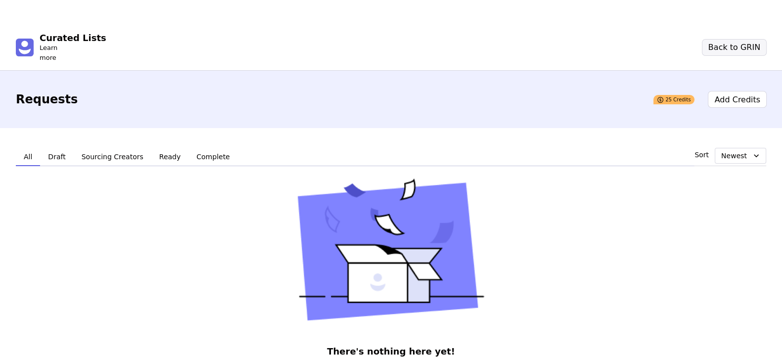 This screenshot has height=357, width=782. I want to click on h3: There's nothing here yet!, so click(391, 352).